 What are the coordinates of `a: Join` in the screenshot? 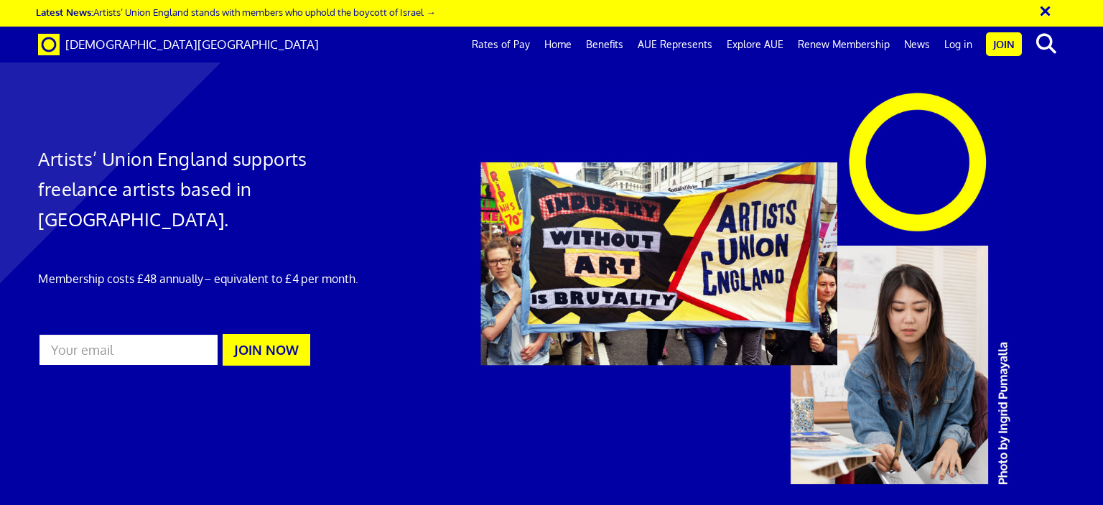 It's located at (1004, 44).